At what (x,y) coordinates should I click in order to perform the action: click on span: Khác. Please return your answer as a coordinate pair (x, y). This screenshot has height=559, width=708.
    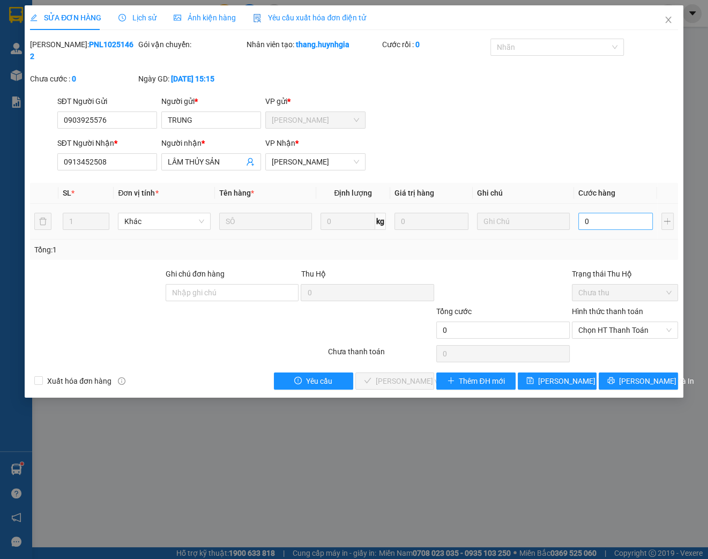
    Looking at the image, I should click on (164, 221).